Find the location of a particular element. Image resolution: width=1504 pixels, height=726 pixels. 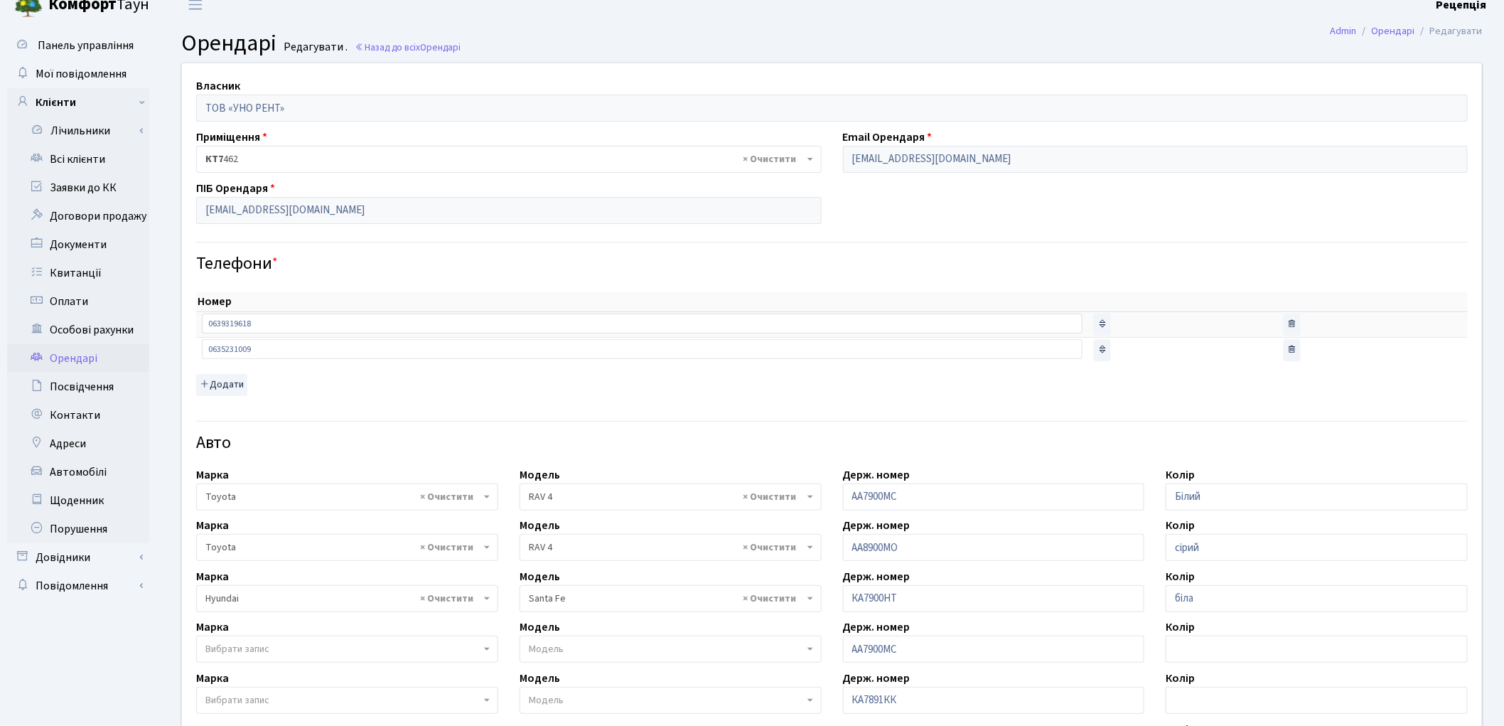

span: Мої повідомлення is located at coordinates (81, 74).